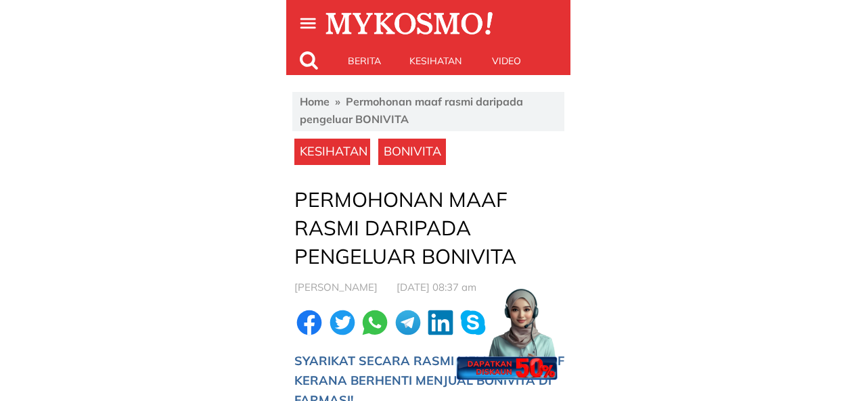 Image resolution: width=856 pixels, height=401 pixels. Describe the element at coordinates (429, 110) in the screenshot. I see `div: Home » Permohonan maaf rasmi daripada pengeluar BONIVITA` at that location.